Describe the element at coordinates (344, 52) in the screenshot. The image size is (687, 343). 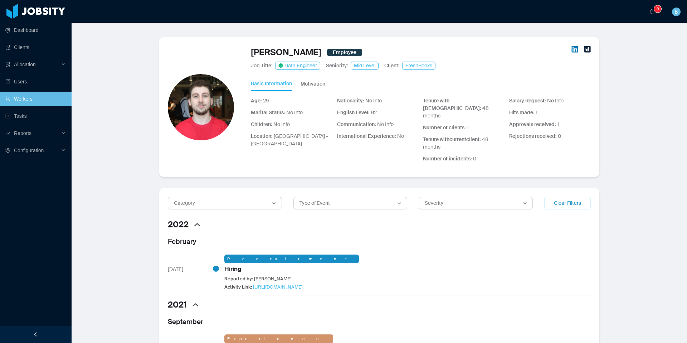
I see `span: Employee` at that location.